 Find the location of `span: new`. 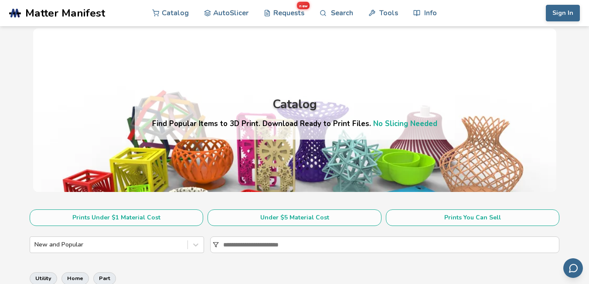

span: new is located at coordinates (303, 5).